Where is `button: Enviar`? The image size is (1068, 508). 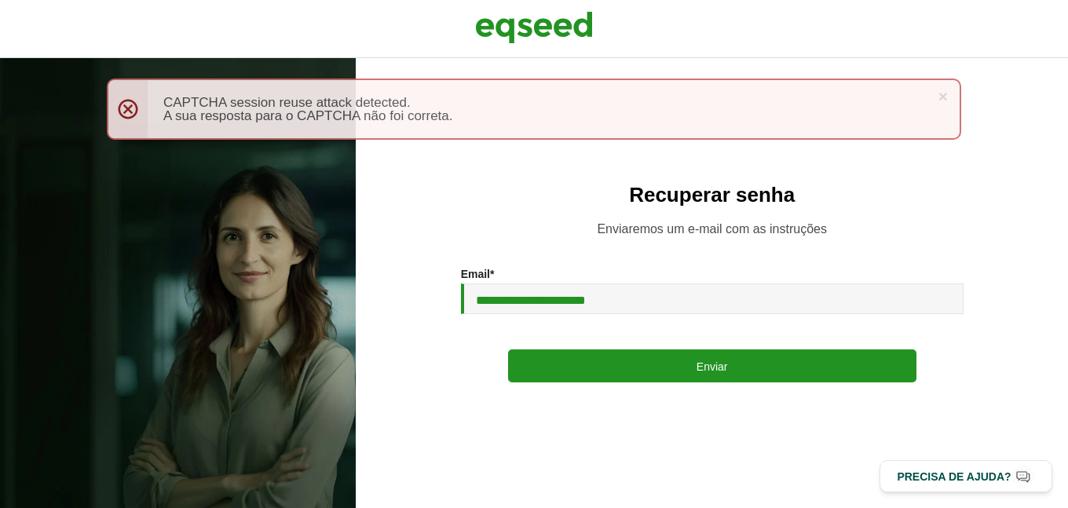
button: Enviar is located at coordinates (713, 366).